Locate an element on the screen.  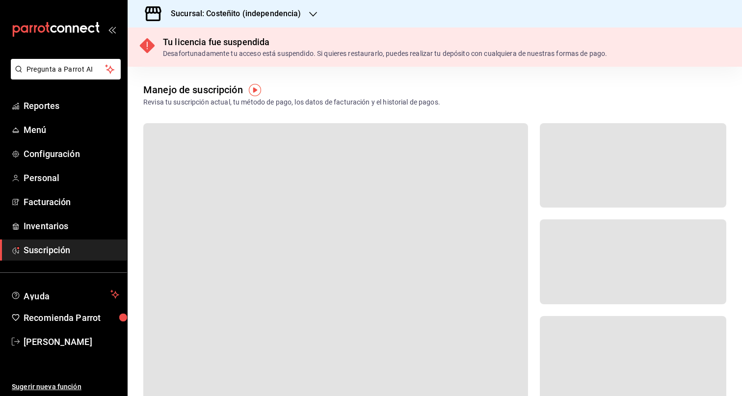
span: Suscripción is located at coordinates (71, 250).